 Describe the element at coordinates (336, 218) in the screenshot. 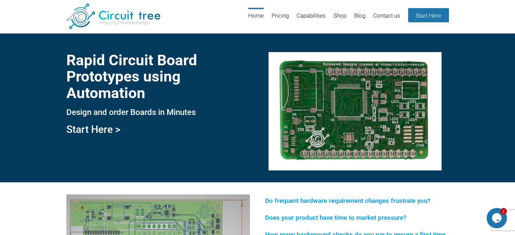

I see `span: Does your product have time to market pressure?` at that location.